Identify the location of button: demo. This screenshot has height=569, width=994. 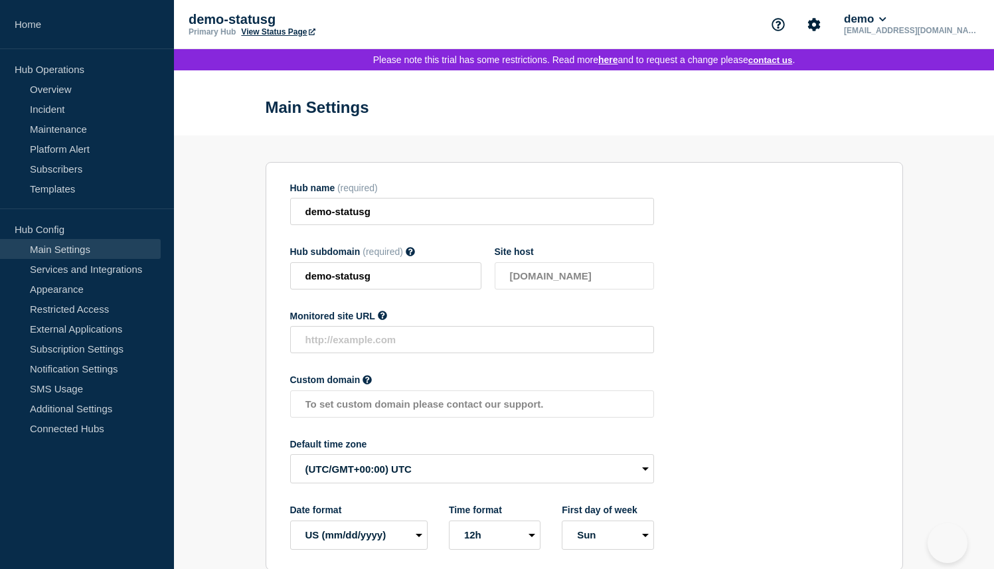
(865, 19).